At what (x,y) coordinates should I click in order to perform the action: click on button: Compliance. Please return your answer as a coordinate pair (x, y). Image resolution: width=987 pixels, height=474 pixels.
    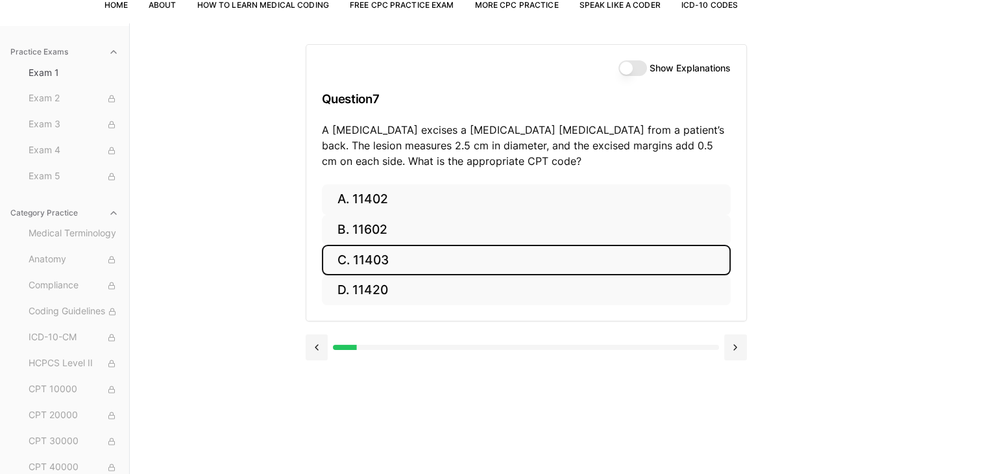
    Looking at the image, I should click on (73, 286).